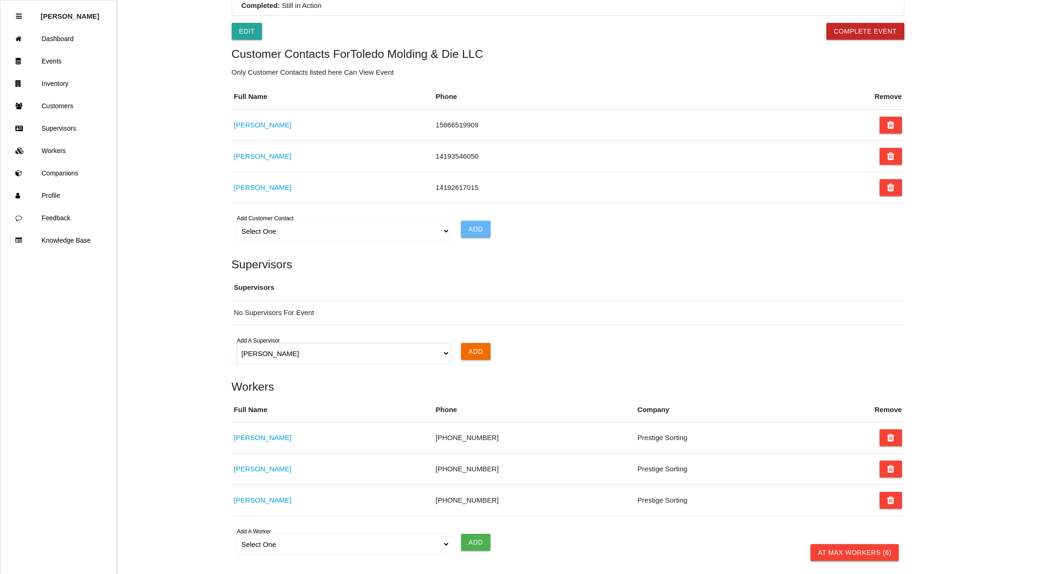 The image size is (1037, 574). I want to click on h5: Supervisors, so click(568, 264).